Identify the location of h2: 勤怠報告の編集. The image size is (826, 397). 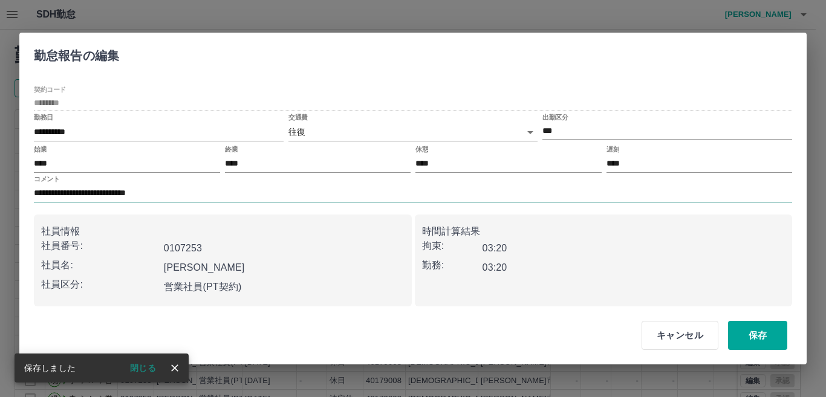
(76, 53).